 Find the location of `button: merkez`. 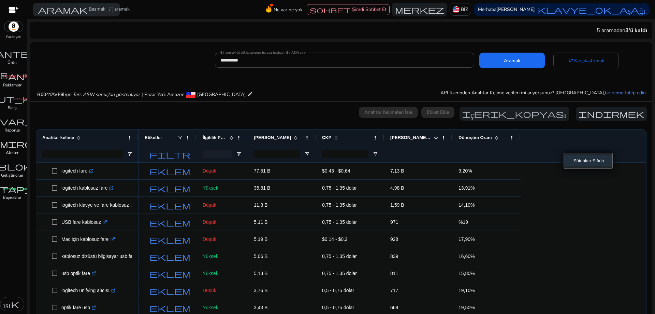

button: merkez is located at coordinates (420, 10).